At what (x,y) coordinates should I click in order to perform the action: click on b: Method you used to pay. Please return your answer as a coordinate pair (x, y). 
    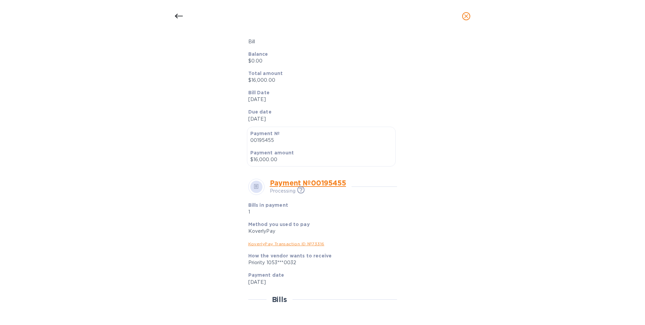
    Looking at the image, I should click on (279, 224).